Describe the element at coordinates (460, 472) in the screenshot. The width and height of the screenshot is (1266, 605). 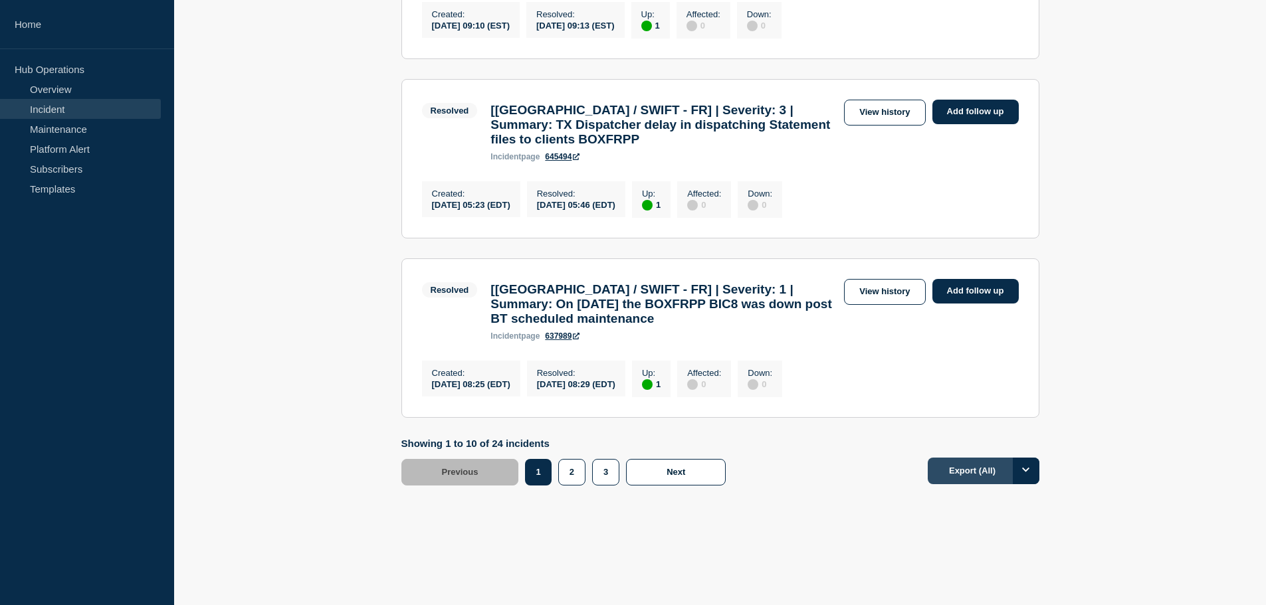
I see `button: Previous` at that location.